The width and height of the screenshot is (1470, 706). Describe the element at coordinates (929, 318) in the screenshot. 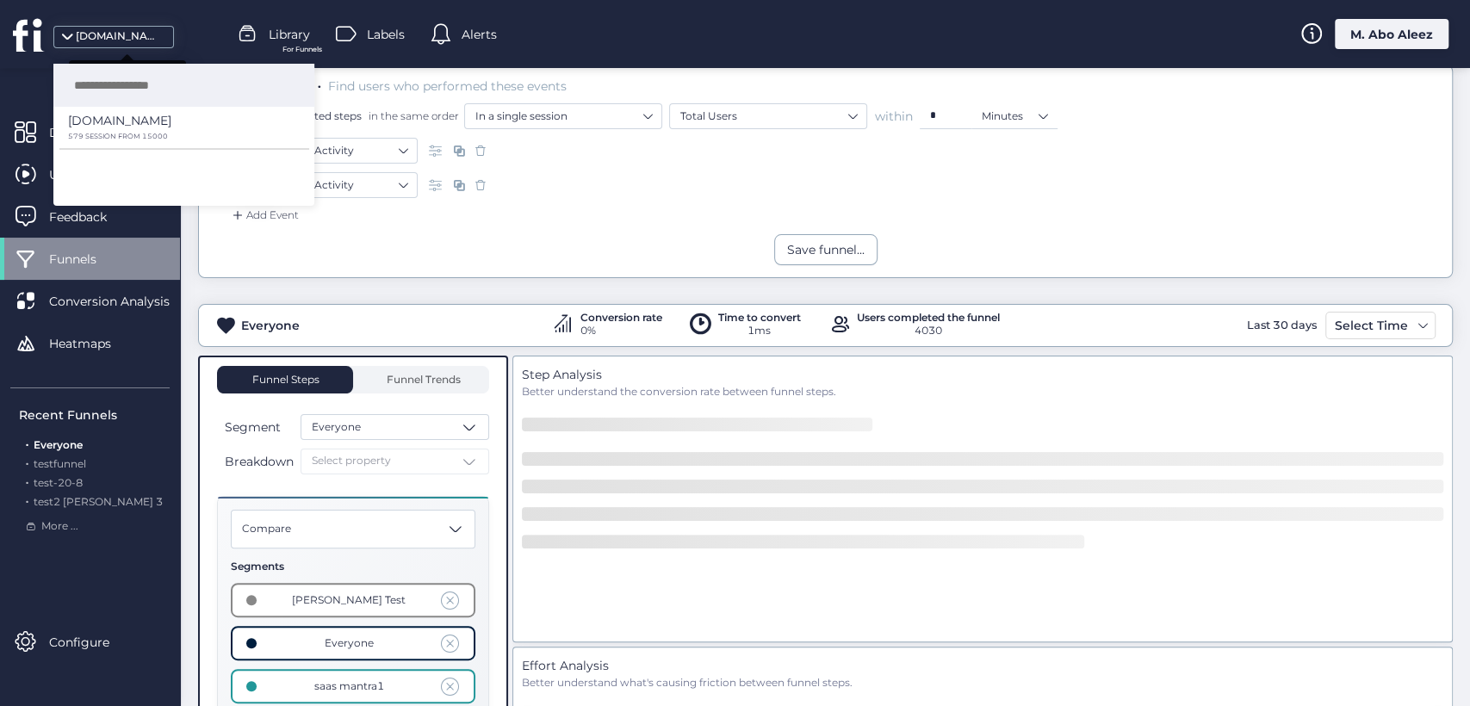

I see `div: Users completed the funnel` at that location.